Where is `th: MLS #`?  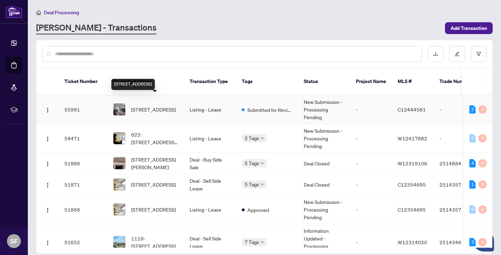
th: MLS # is located at coordinates (413, 82).